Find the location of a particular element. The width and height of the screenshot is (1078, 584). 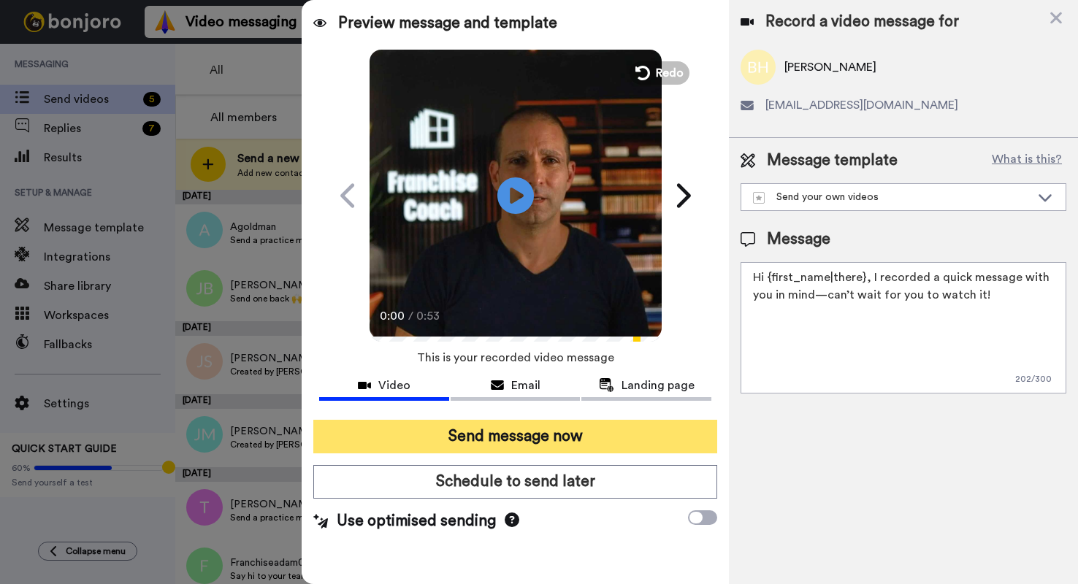

span: Email is located at coordinates (526, 386).